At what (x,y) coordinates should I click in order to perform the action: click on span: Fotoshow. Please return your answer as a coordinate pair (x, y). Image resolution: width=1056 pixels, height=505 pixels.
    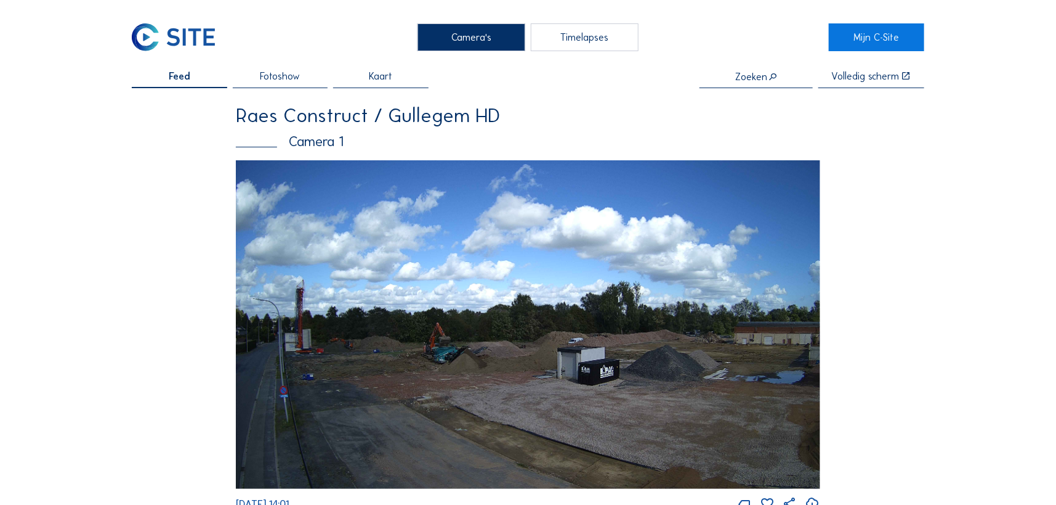
    Looking at the image, I should click on (280, 76).